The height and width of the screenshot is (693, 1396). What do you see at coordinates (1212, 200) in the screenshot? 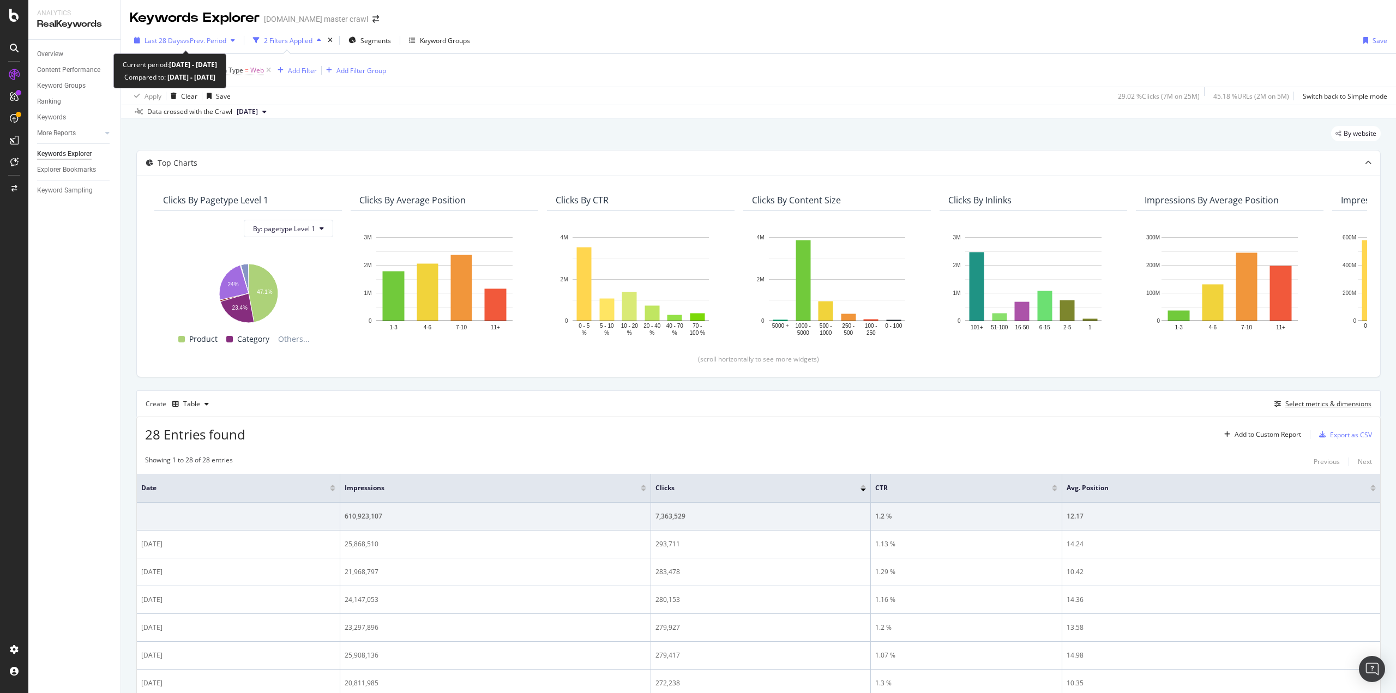
I see `div: Impressions By Average Position` at bounding box center [1212, 200].